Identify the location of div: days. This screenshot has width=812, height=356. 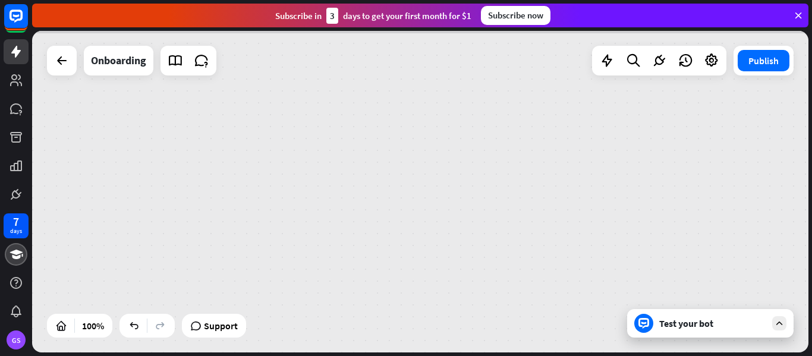
(16, 231).